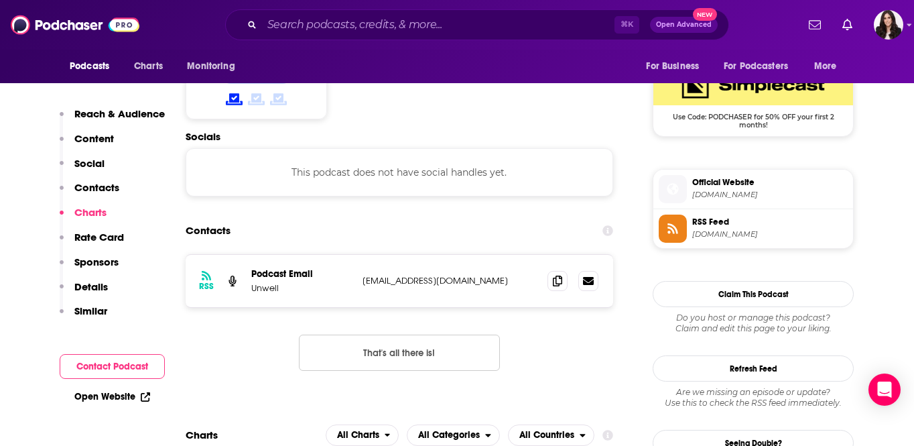 This screenshot has height=446, width=914. I want to click on p: Unwell, so click(302, 288).